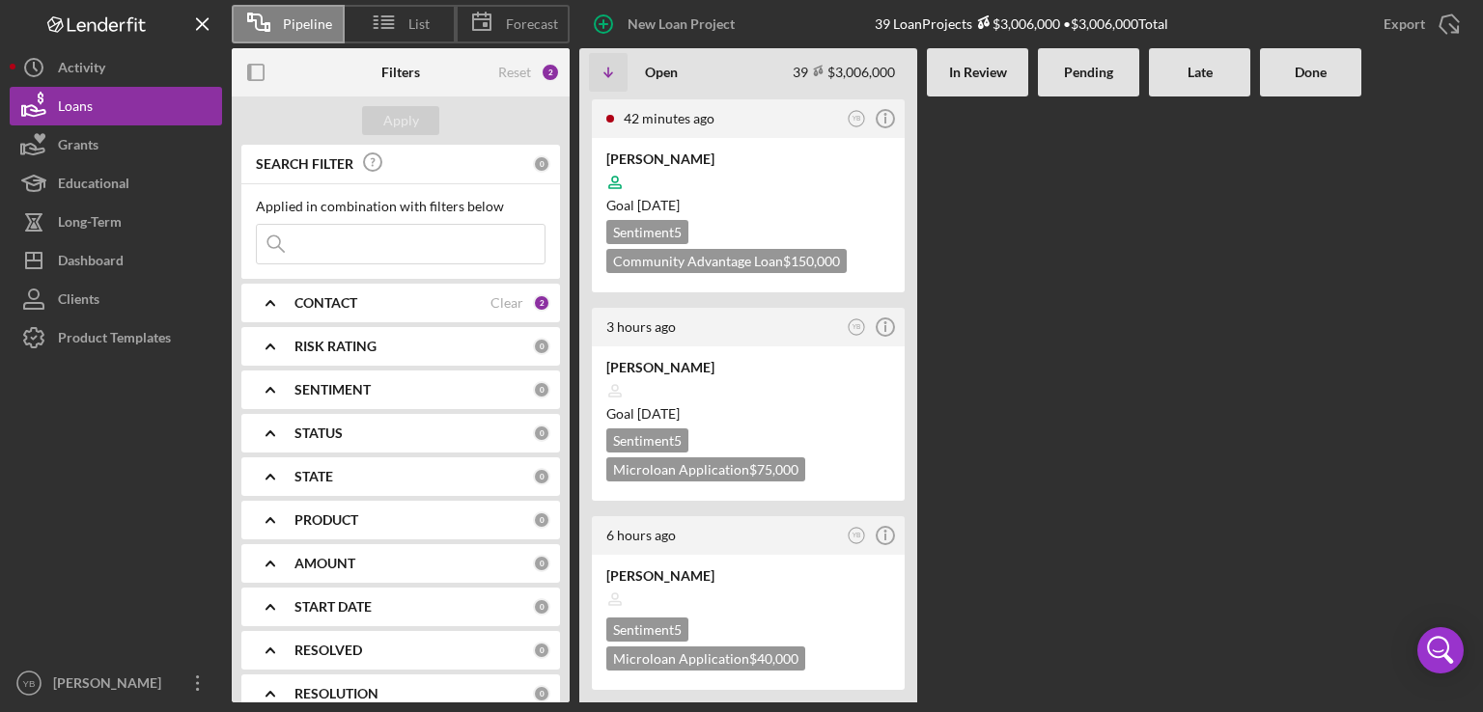 Image resolution: width=1483 pixels, height=712 pixels. Describe the element at coordinates (1021, 23) in the screenshot. I see `div: 39 Loan Projects • $3,006,000 Total` at that location.